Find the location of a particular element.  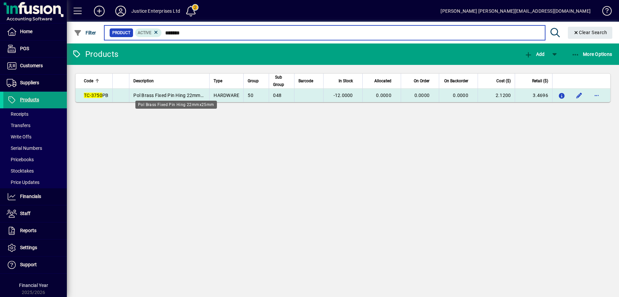

div: Allocated is located at coordinates (382, 81).